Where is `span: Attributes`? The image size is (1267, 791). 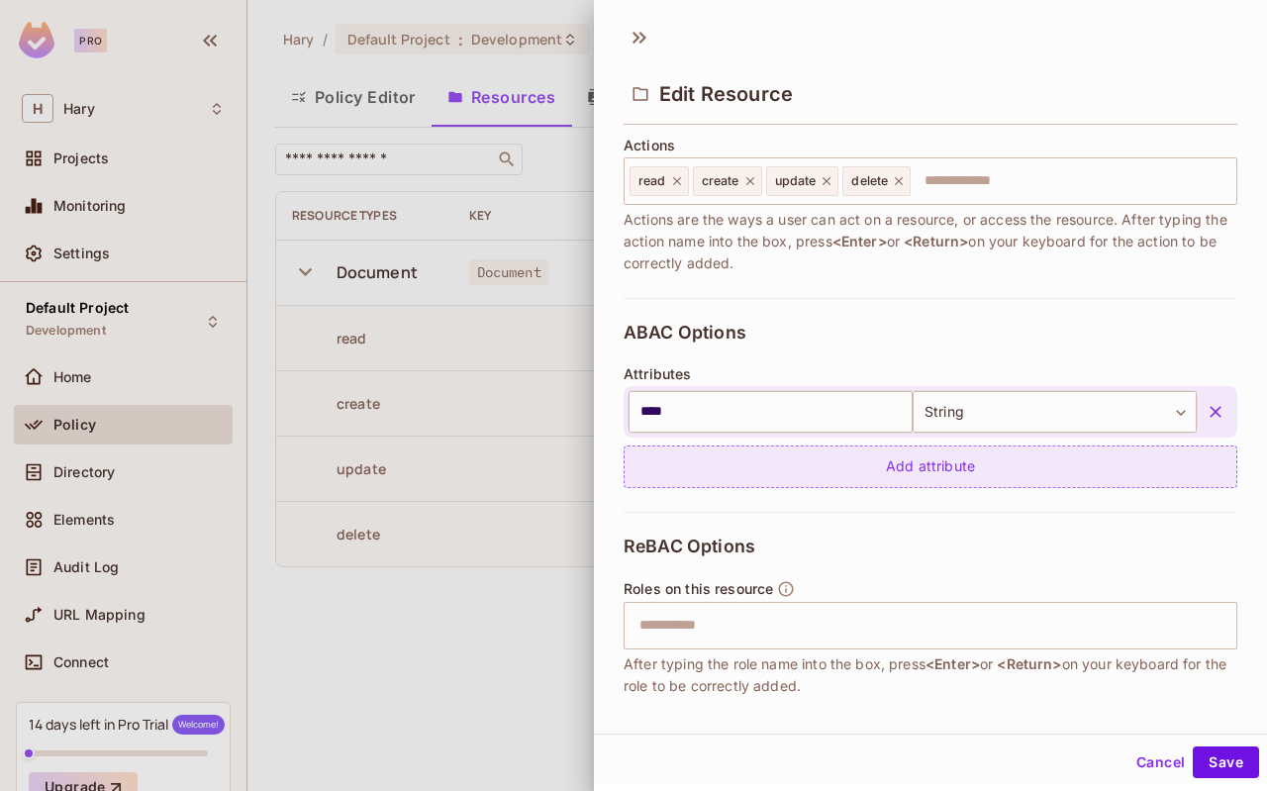
span: Attributes is located at coordinates (657, 374).